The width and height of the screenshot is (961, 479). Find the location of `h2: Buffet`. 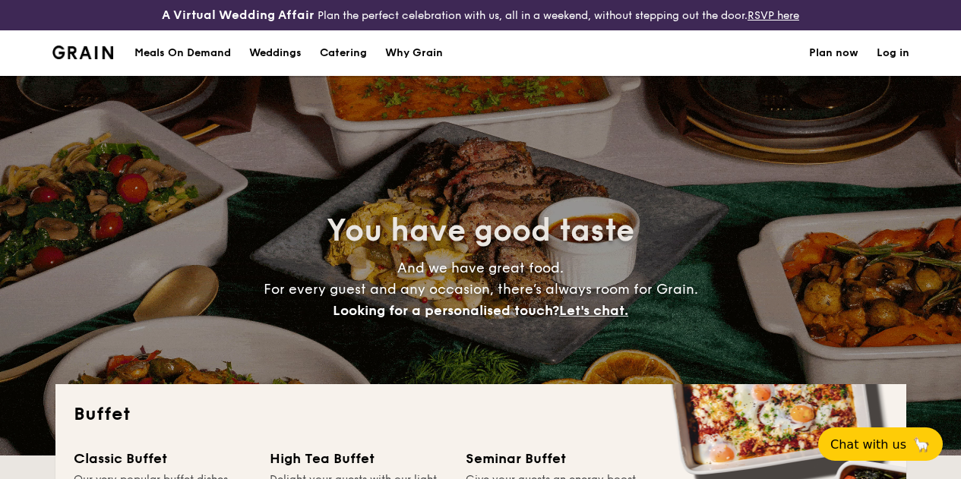

h2: Buffet is located at coordinates (481, 415).